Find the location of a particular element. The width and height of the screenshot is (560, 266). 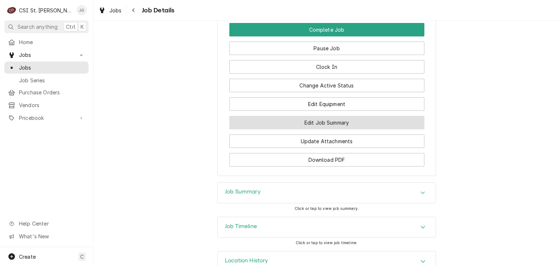

h3: Location History is located at coordinates (246, 261).